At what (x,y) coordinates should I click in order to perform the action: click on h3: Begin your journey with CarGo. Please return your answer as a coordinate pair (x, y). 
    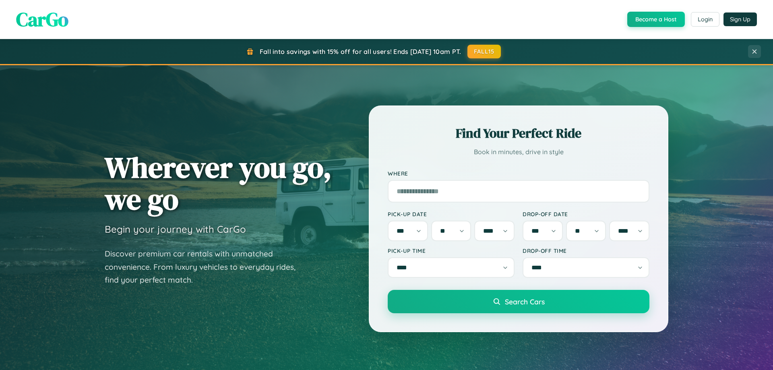
    Looking at the image, I should click on (175, 229).